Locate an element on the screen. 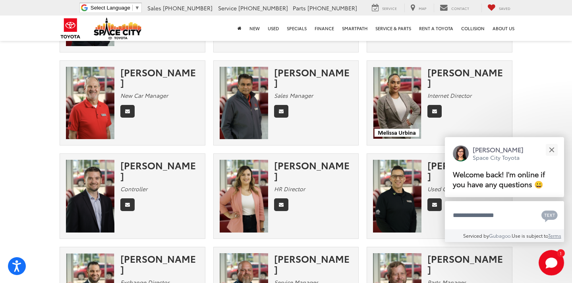  a: Contact is located at coordinates (454, 8).